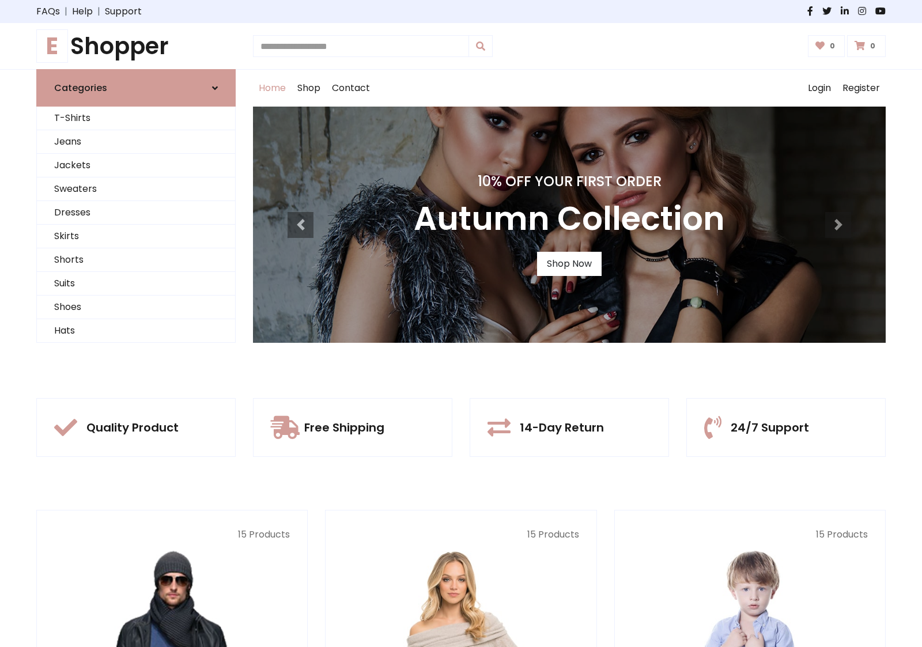  Describe the element at coordinates (82, 12) in the screenshot. I see `a: Help` at that location.